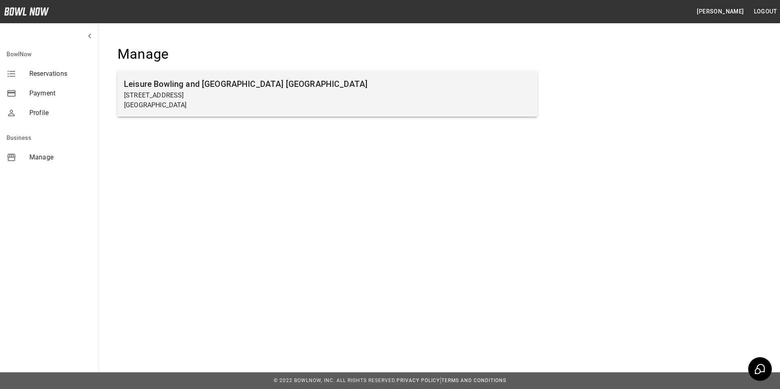 This screenshot has width=780, height=389. Describe the element at coordinates (418, 380) in the screenshot. I see `a: Privacy Policy` at that location.